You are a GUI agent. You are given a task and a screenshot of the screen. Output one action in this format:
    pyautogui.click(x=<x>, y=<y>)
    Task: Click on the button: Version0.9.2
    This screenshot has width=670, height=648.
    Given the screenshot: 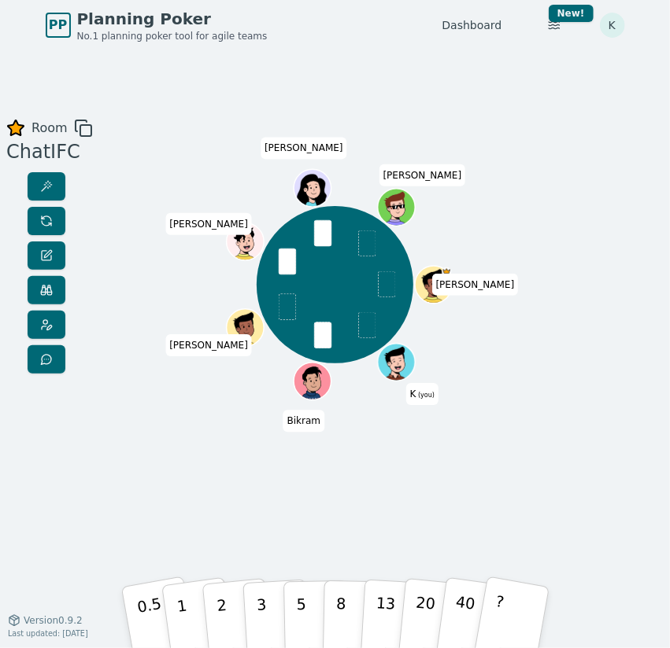 What is the action you would take?
    pyautogui.click(x=45, y=621)
    